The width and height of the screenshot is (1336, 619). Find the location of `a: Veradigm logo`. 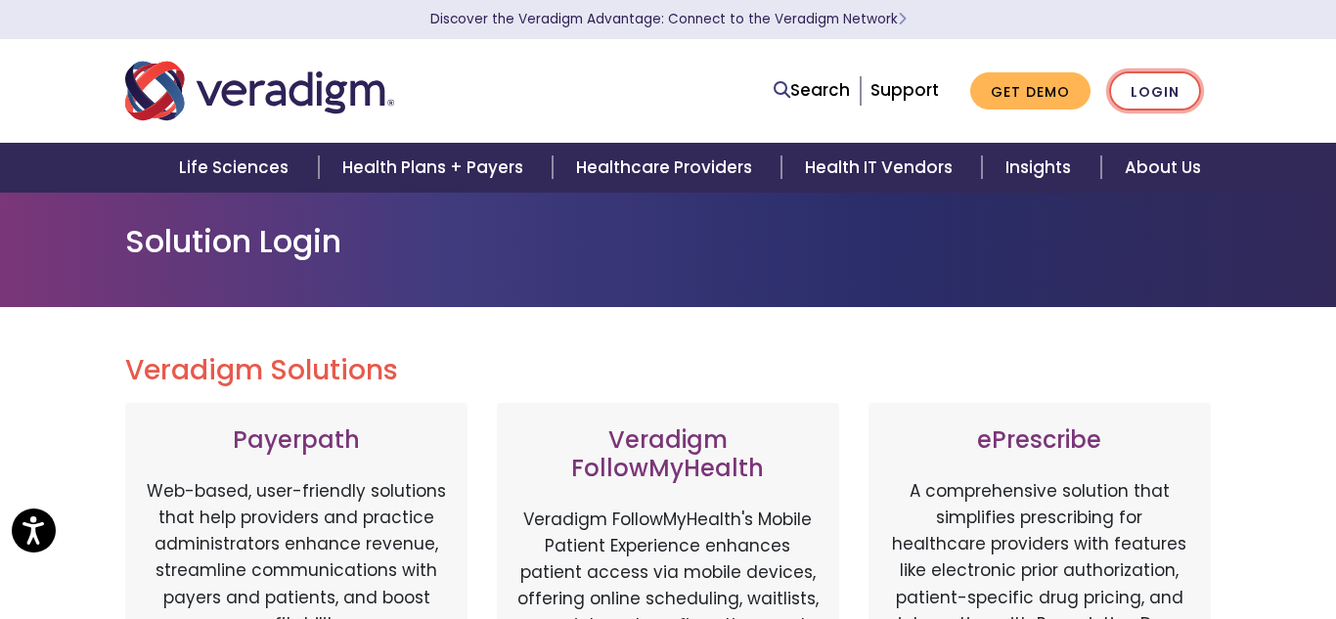

a: Veradigm logo is located at coordinates (259, 91).